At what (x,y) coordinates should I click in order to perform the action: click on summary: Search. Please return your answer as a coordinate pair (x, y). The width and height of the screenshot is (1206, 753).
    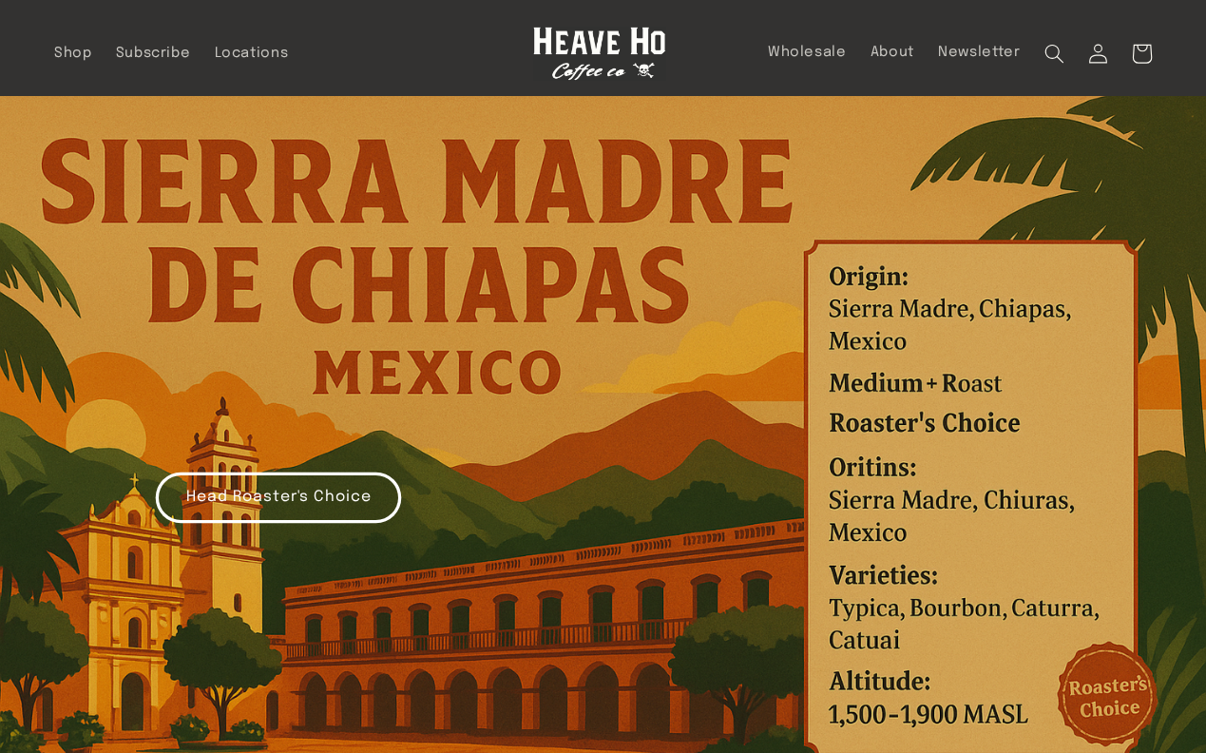
    Looking at the image, I should click on (1054, 53).